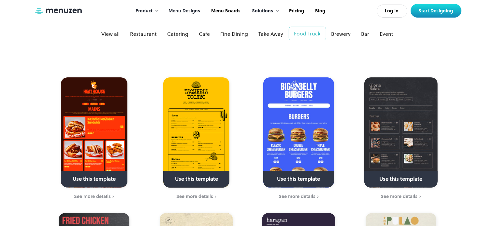 Image resolution: width=495 pixels, height=226 pixels. I want to click on div: Cafe, so click(204, 34).